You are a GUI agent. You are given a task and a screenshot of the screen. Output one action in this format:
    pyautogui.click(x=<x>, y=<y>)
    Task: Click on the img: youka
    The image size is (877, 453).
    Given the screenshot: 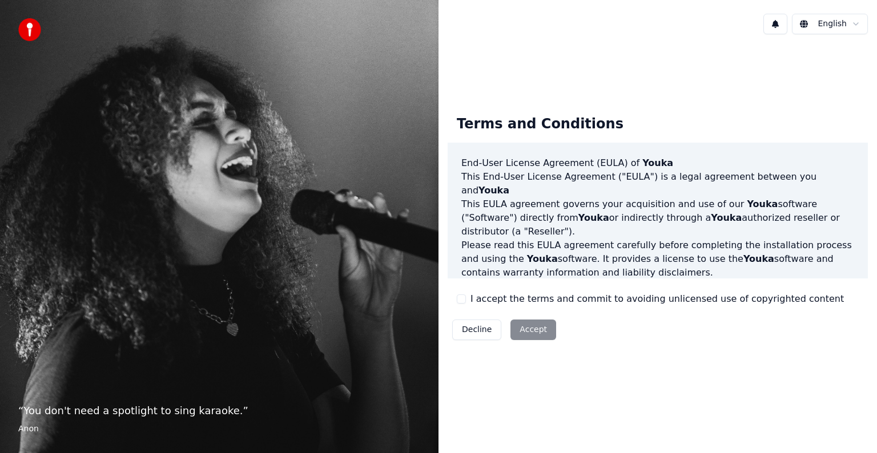 What is the action you would take?
    pyautogui.click(x=30, y=30)
    